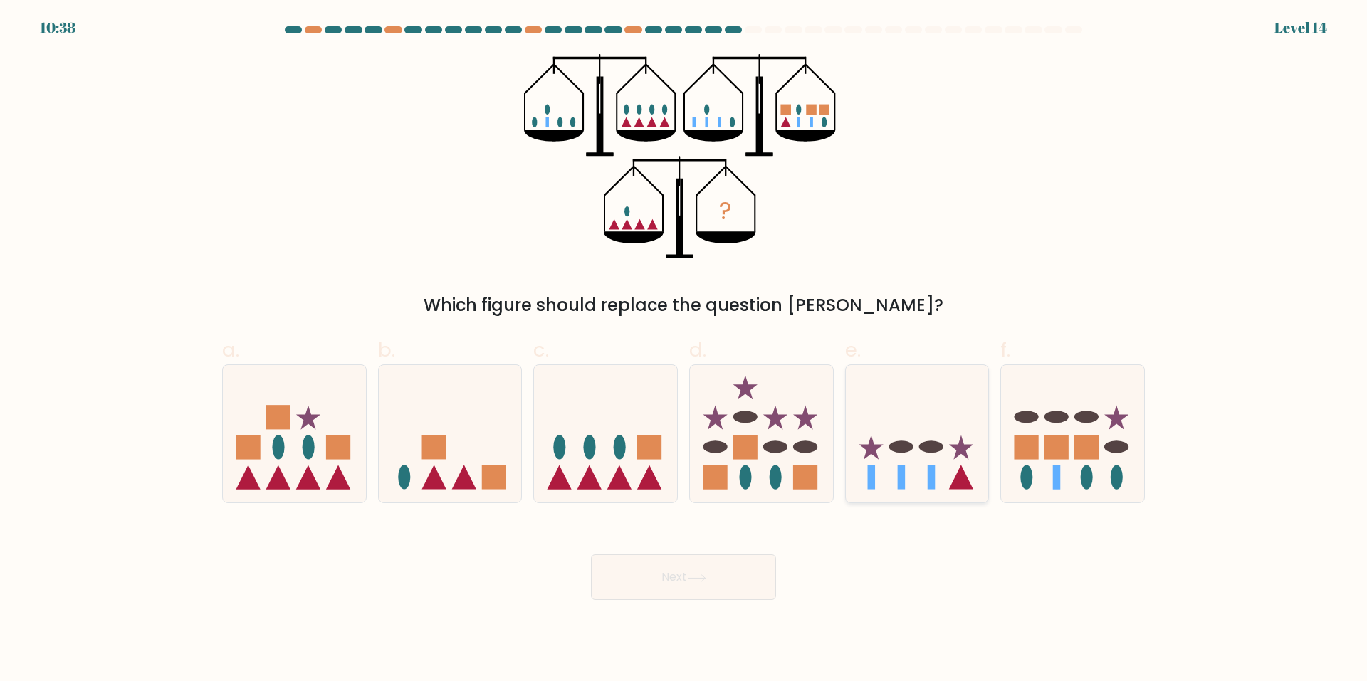 Image resolution: width=1367 pixels, height=681 pixels. What do you see at coordinates (853, 350) in the screenshot?
I see `span: e.` at bounding box center [853, 350].